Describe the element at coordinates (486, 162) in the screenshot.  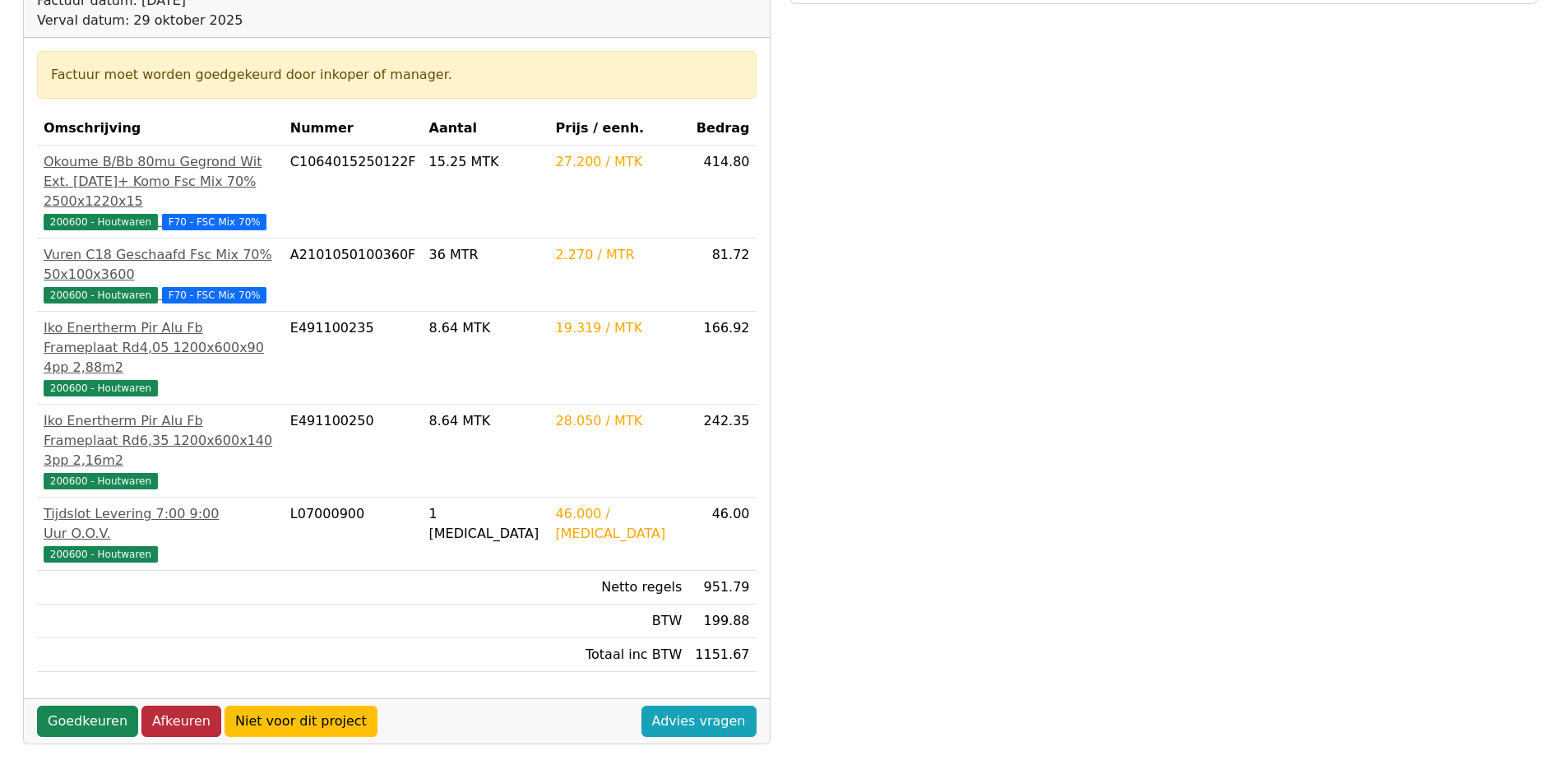
I see `div: 15.25 MTK` at that location.